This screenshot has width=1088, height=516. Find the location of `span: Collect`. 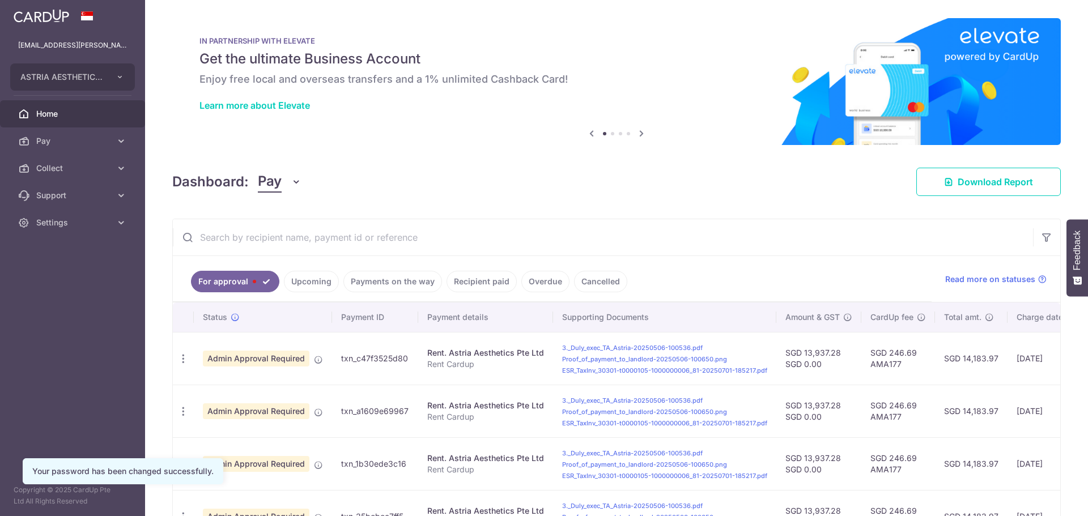

span: Collect is located at coordinates (74, 168).